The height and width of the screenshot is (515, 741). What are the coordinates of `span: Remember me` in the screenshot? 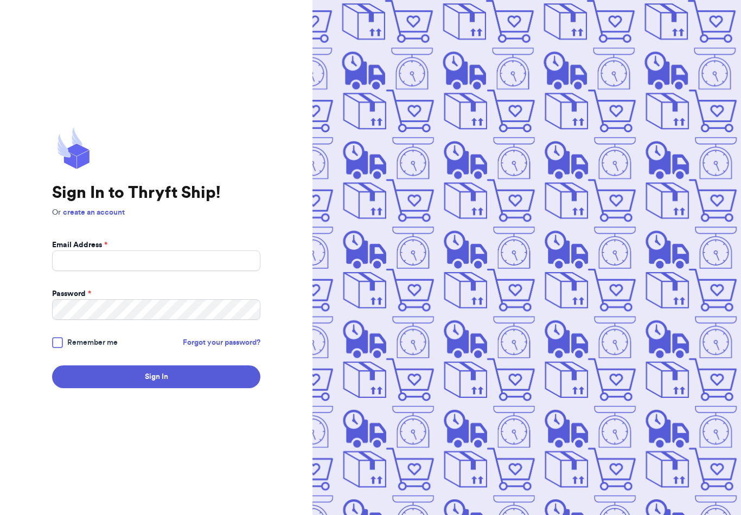 It's located at (92, 343).